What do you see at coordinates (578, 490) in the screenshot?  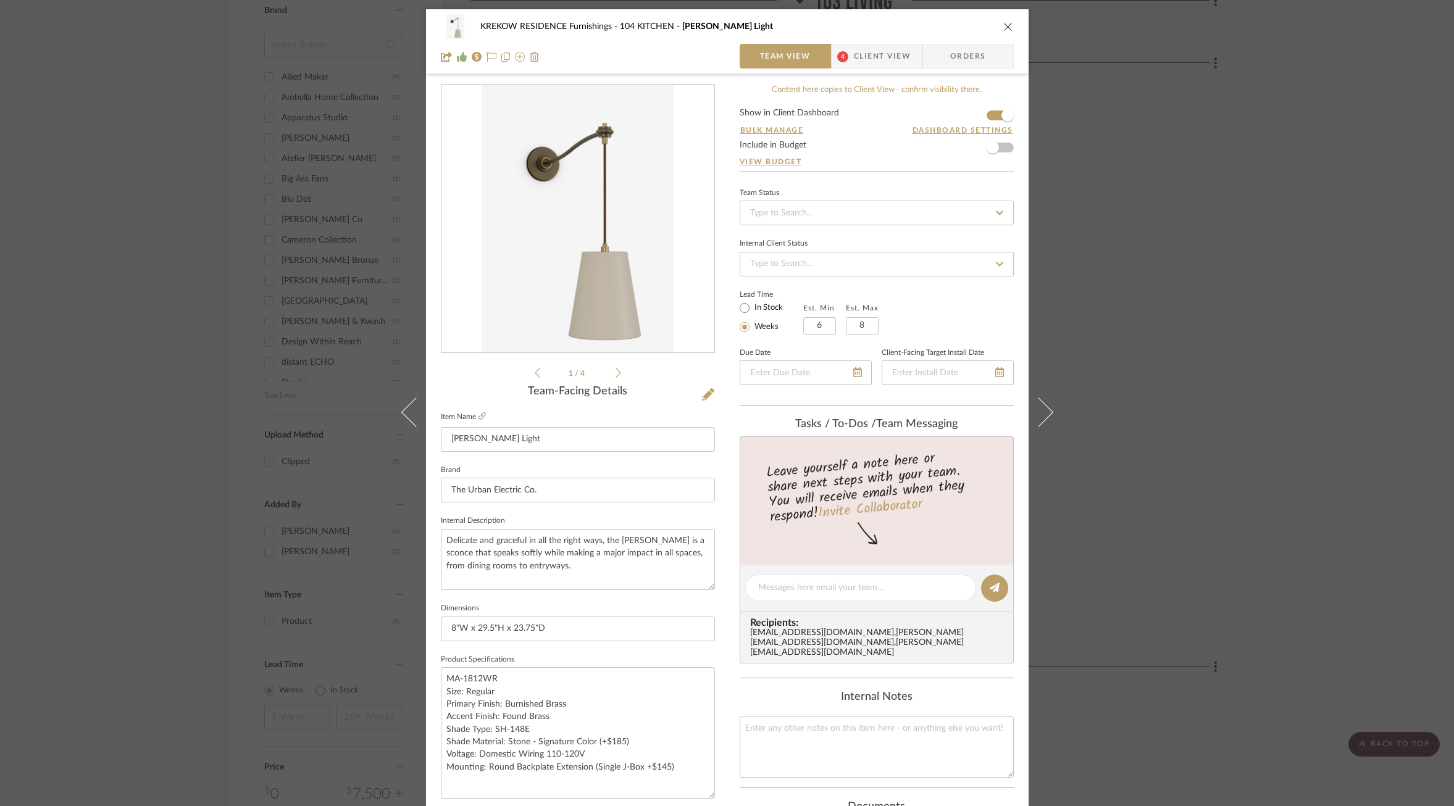 I see `input: Enter Brand` at bounding box center [578, 490].